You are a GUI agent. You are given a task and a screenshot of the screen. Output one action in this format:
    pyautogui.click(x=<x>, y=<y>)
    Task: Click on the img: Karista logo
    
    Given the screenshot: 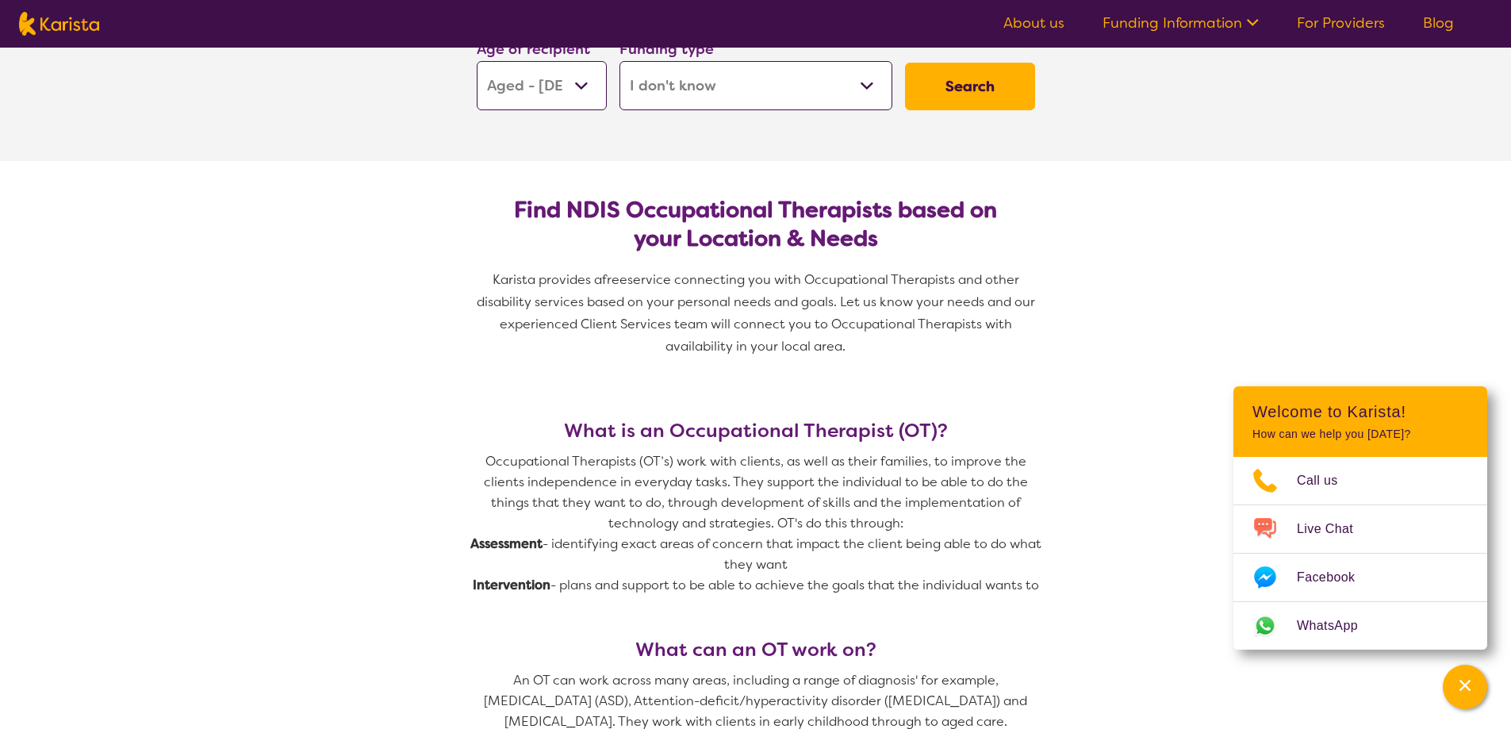 What is the action you would take?
    pyautogui.click(x=59, y=24)
    